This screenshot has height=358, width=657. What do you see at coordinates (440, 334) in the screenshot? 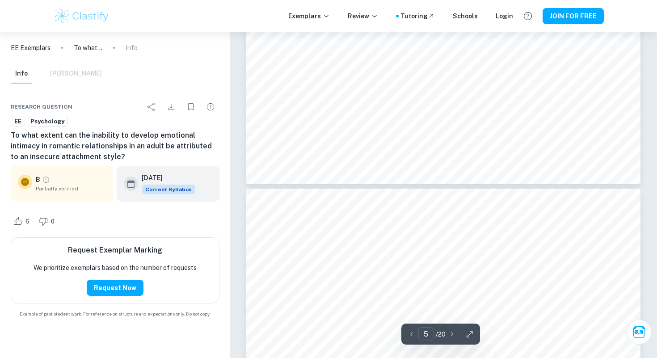
I see `p: / 20` at bounding box center [440, 334].